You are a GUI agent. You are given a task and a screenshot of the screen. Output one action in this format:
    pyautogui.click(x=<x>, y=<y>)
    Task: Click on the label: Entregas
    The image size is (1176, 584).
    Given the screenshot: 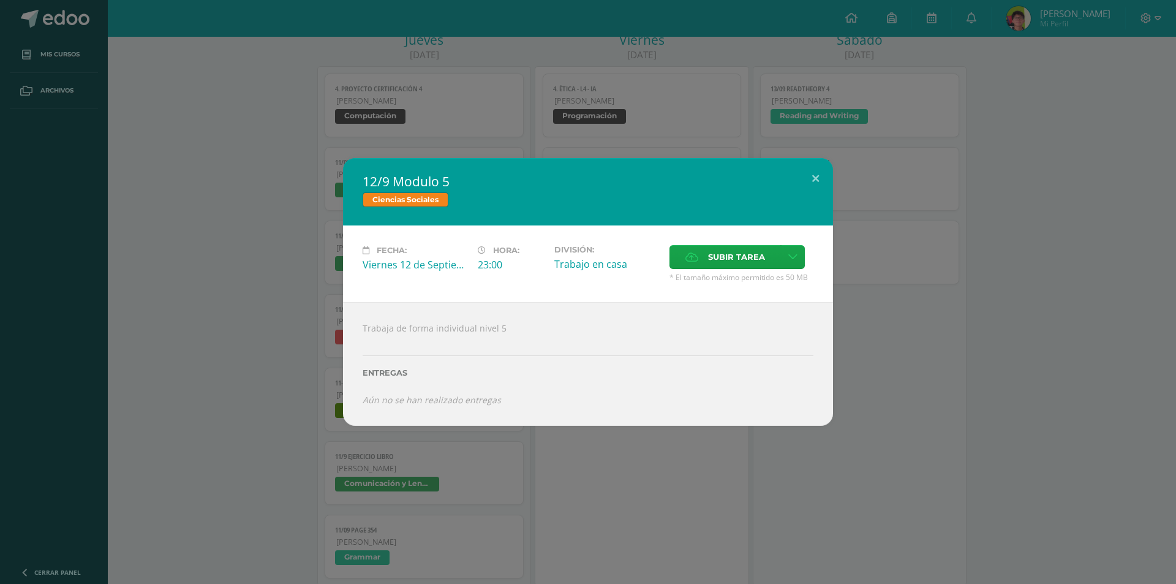 What is the action you would take?
    pyautogui.click(x=588, y=372)
    